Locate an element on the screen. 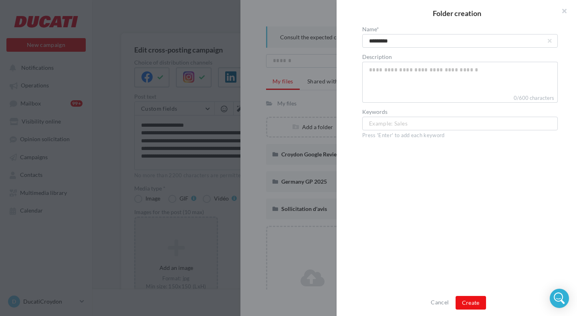 The height and width of the screenshot is (316, 577). label: Keywords is located at coordinates (460, 112).